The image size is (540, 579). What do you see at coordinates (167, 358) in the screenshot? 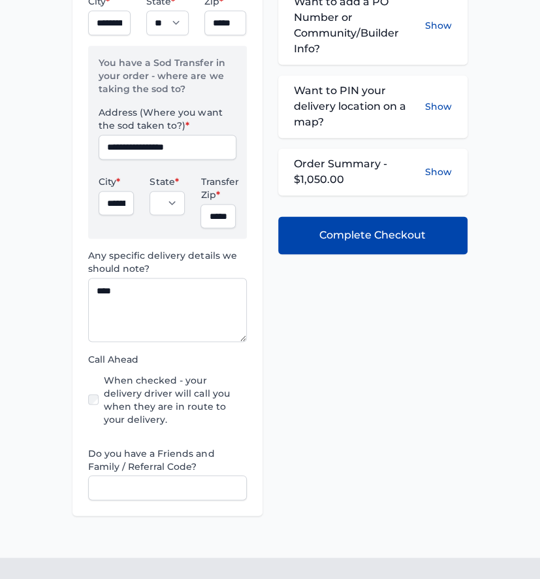
I see `label: Call Ahead` at bounding box center [167, 358].